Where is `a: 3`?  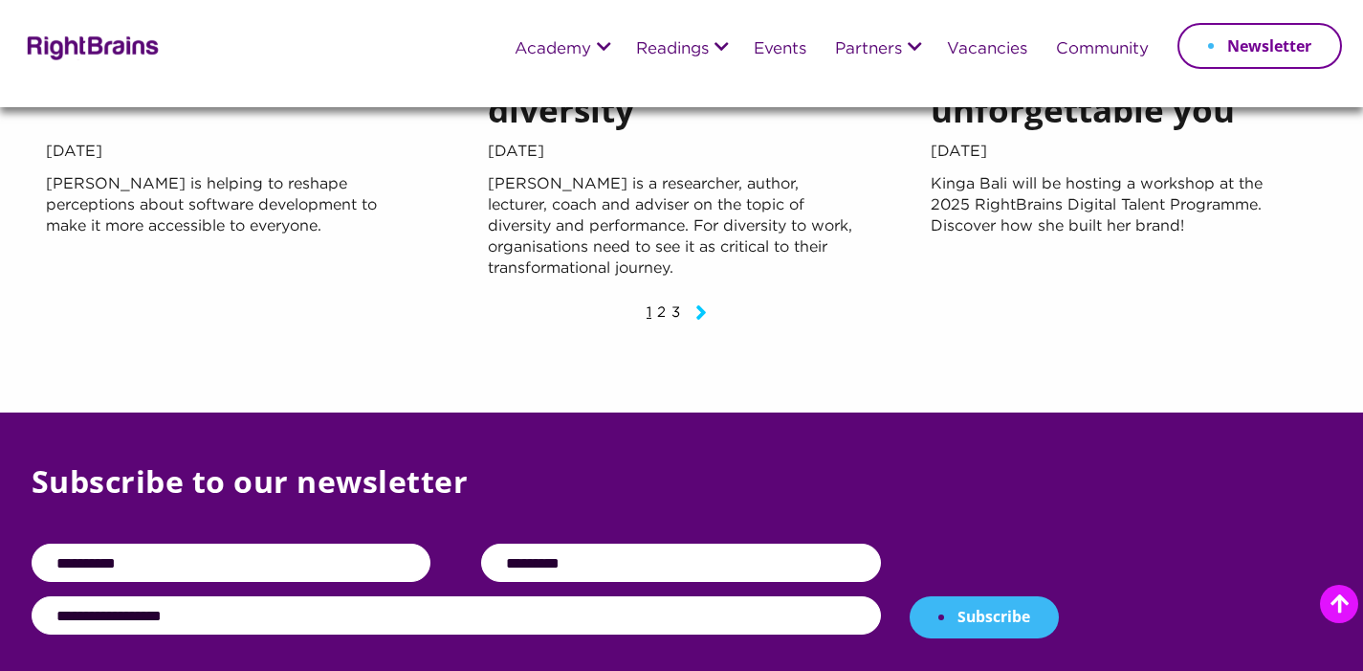 a: 3 is located at coordinates (675, 312).